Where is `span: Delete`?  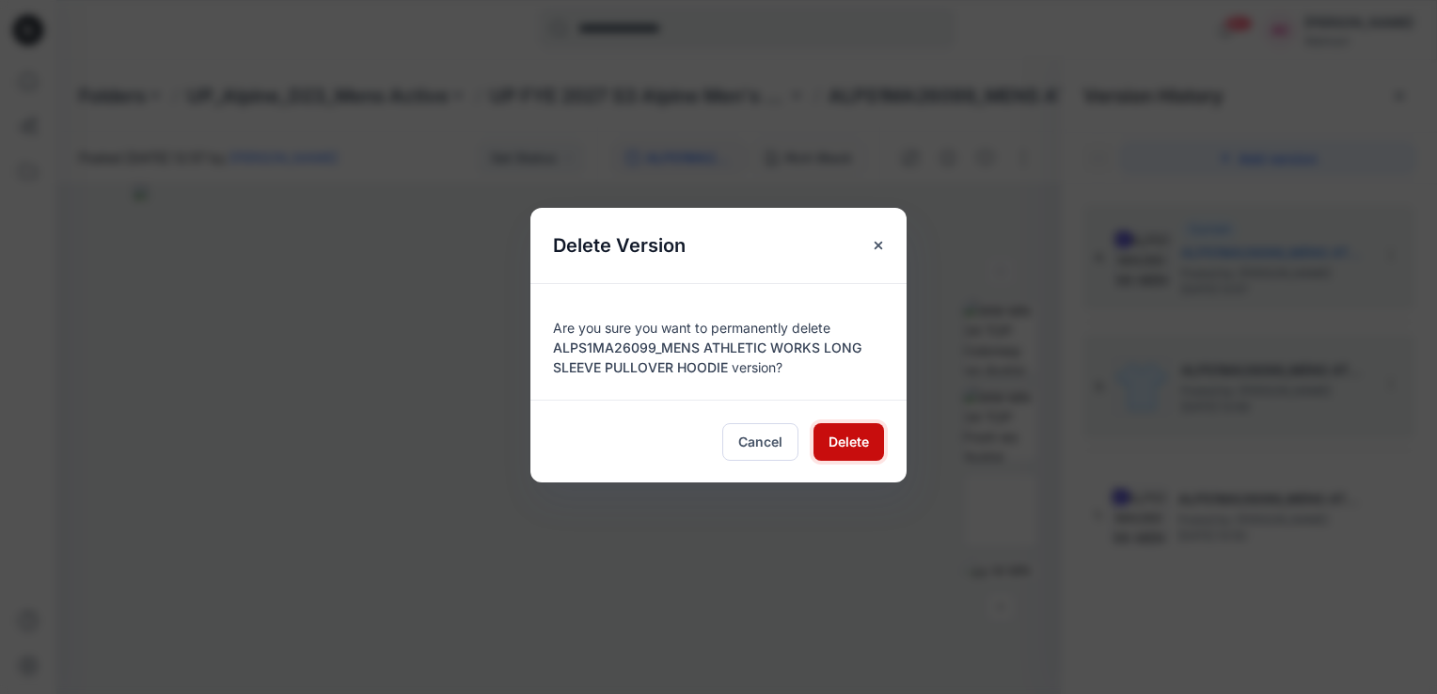 span: Delete is located at coordinates (848, 441).